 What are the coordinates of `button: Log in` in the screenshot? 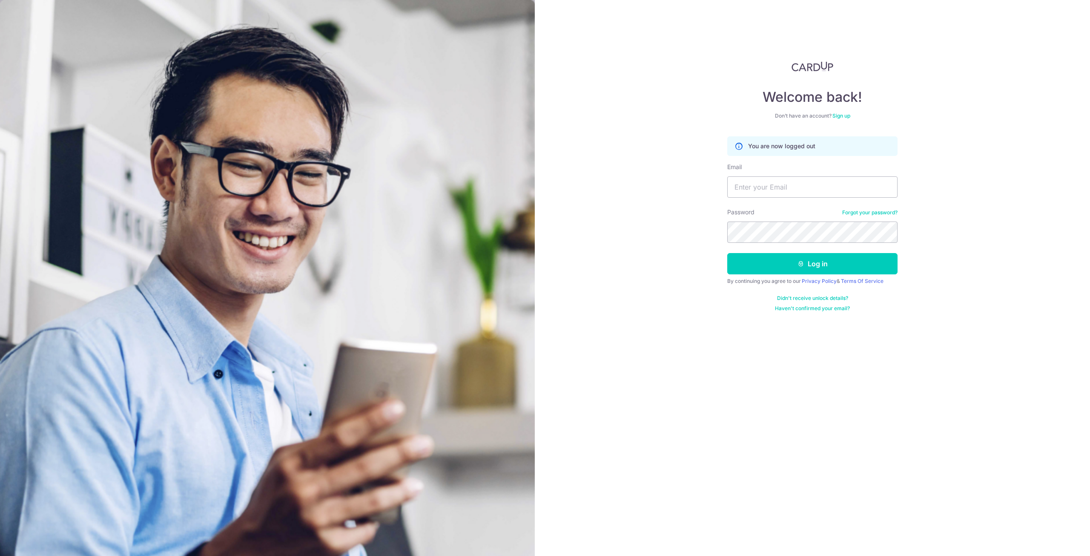 It's located at (812, 264).